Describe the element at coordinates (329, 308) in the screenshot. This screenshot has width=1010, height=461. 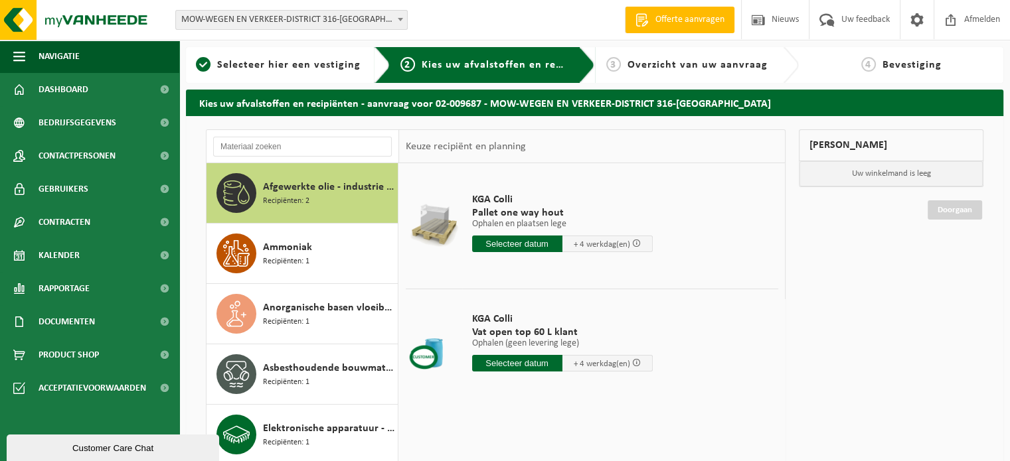
I see `span: Anorganische basen vloeibaar in kleinverpakking` at that location.